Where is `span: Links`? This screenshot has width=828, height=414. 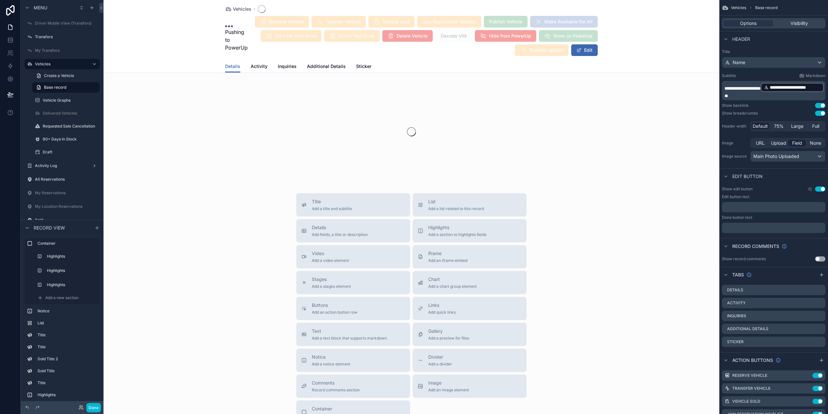 span: Links is located at coordinates (442, 305).